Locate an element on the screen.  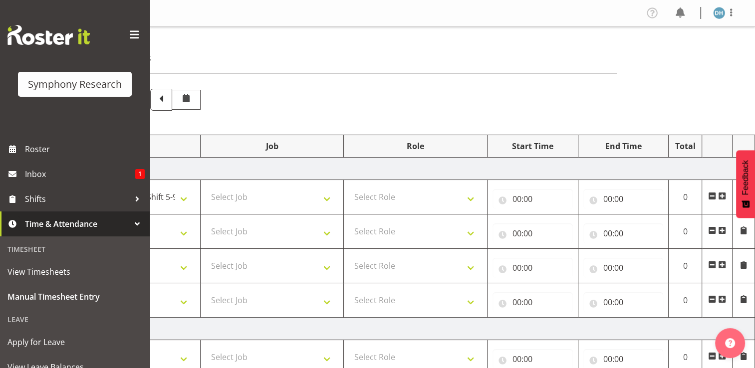
img: Rosterit website logo is located at coordinates (48, 35).